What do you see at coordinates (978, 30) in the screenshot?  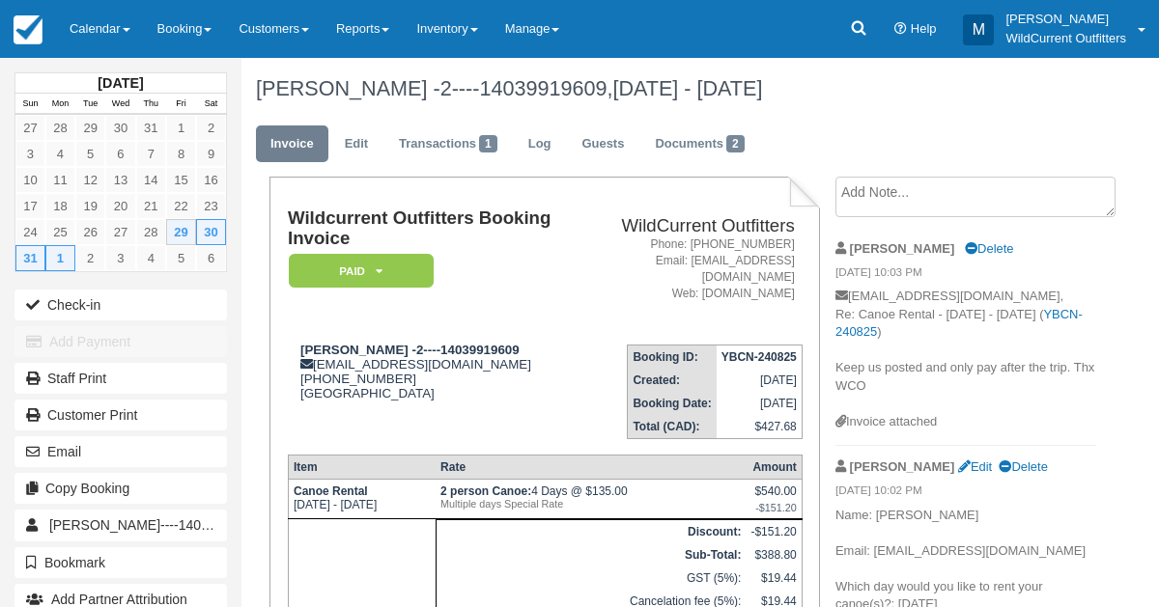 I see `div: M` at bounding box center [978, 30].